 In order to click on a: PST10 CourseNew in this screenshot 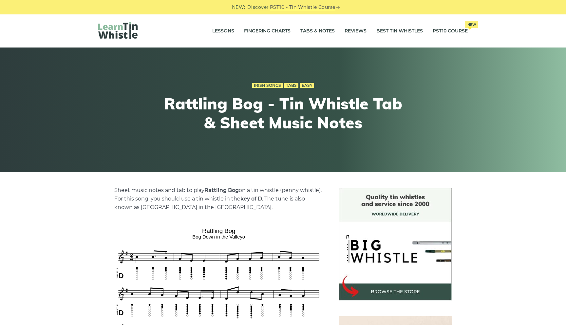, I will do `click(450, 31)`.